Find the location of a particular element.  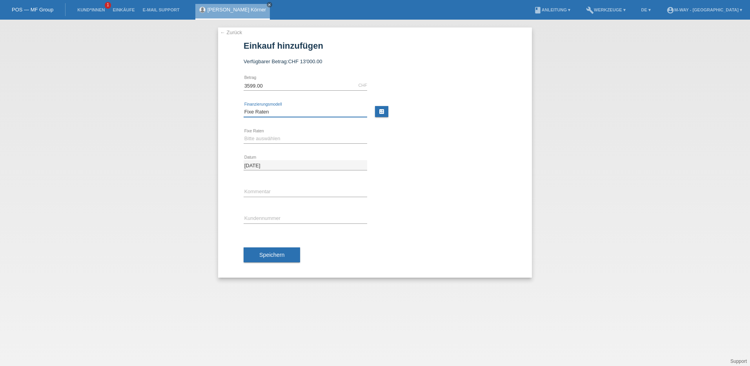

i: calculate is located at coordinates (382, 111).